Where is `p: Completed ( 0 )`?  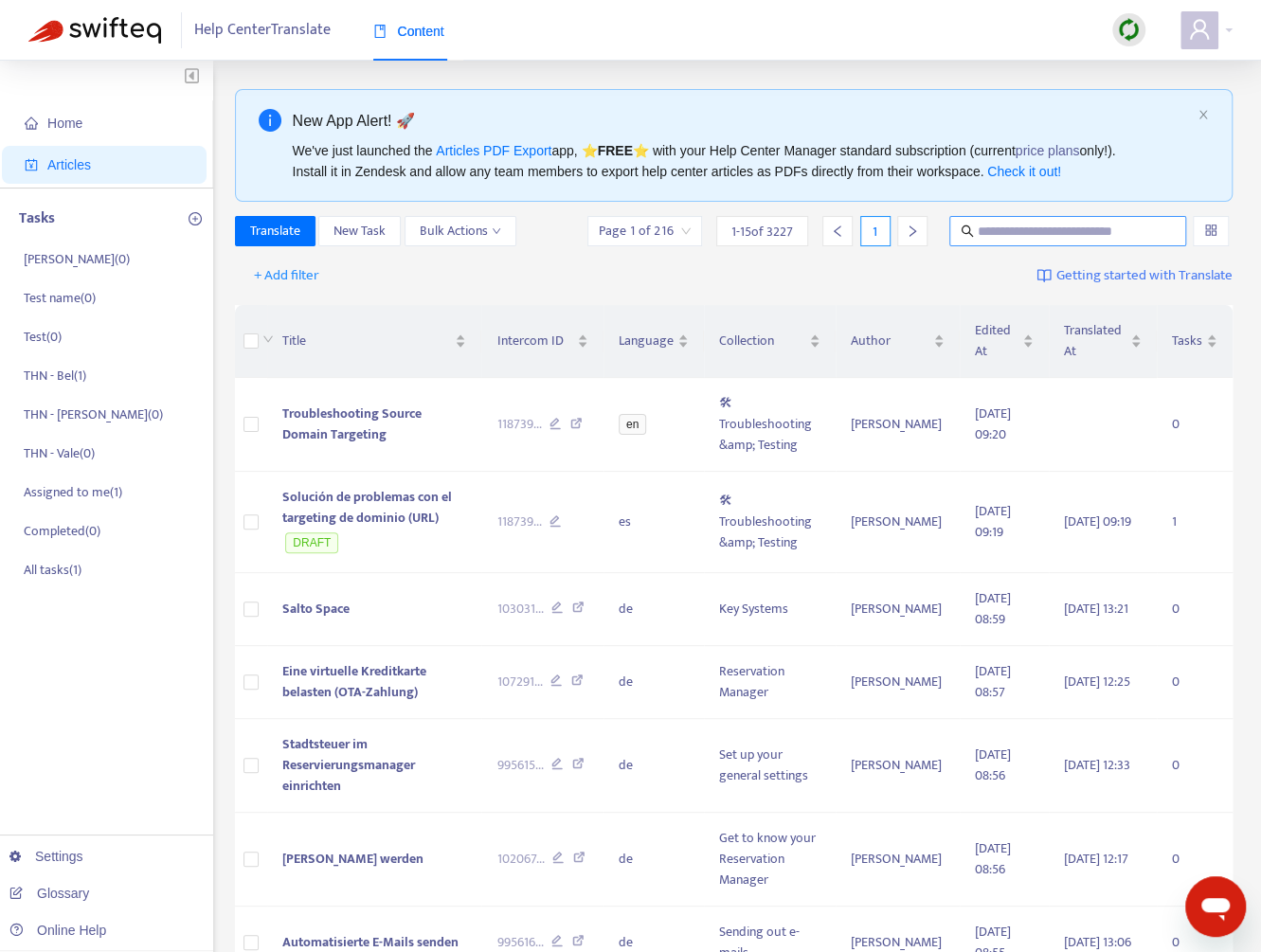
p: Completed ( 0 ) is located at coordinates (62, 531).